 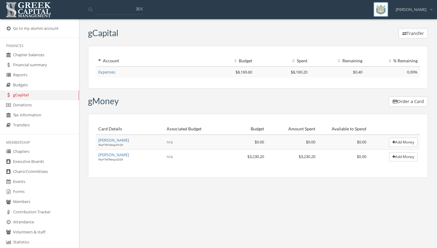 I want to click on div: Budget, so click(x=227, y=61).